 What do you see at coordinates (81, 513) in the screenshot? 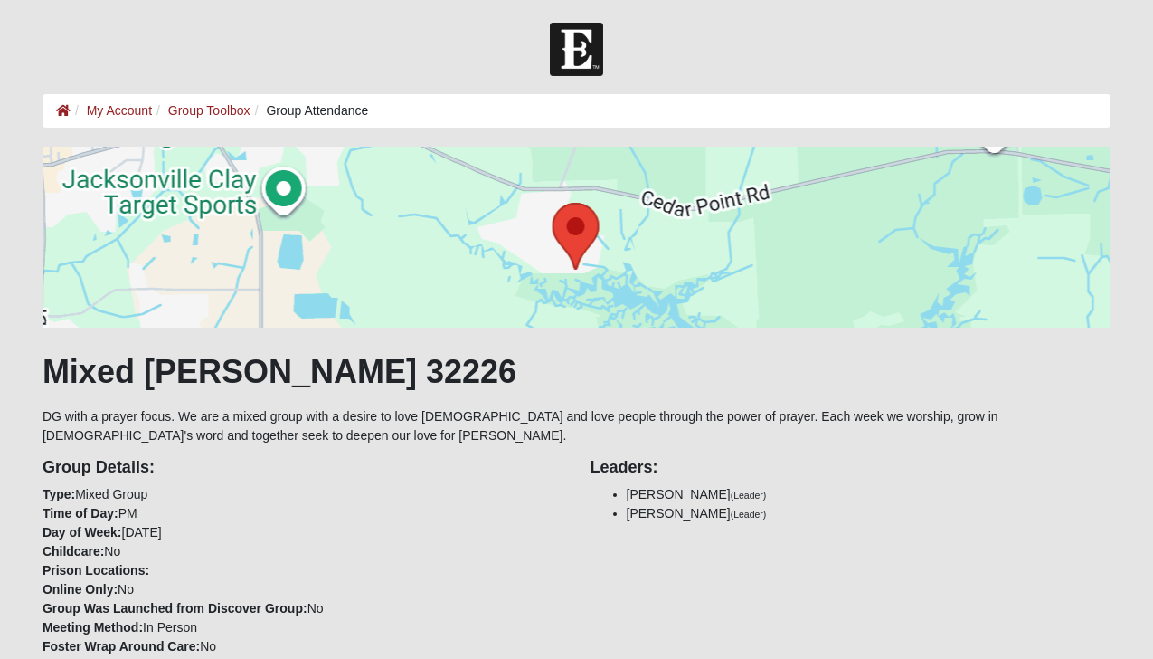
I see `strong: Time of Day:` at bounding box center [81, 513].